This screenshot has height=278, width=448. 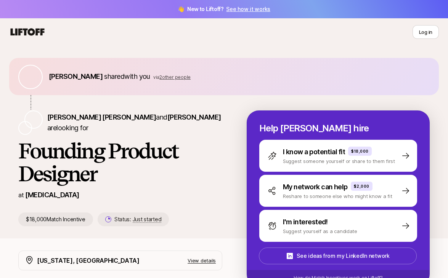 I want to click on p: $18,000, so click(x=360, y=151).